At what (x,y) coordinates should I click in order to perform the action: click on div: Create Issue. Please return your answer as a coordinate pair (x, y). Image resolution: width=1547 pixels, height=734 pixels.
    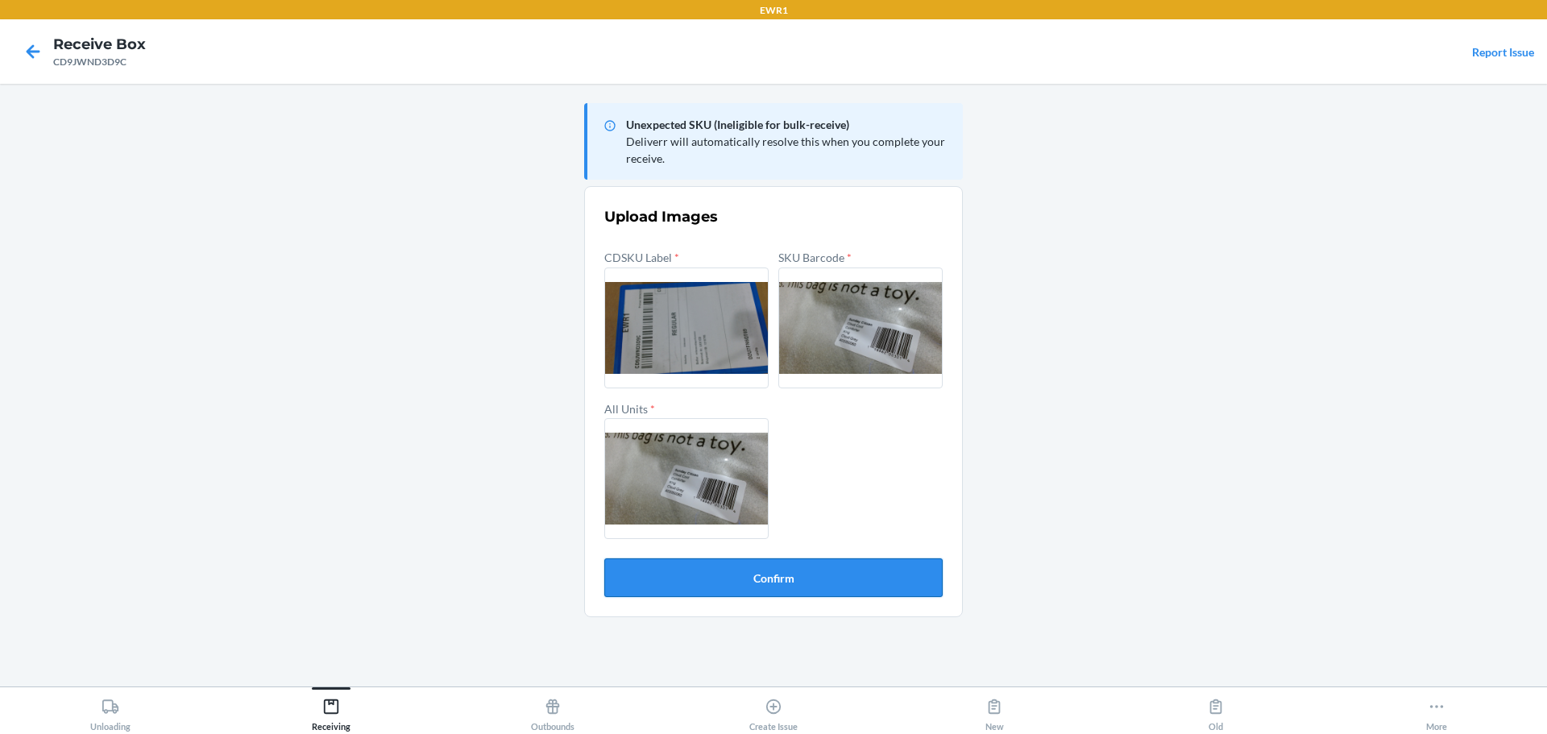
    Looking at the image, I should click on (773, 711).